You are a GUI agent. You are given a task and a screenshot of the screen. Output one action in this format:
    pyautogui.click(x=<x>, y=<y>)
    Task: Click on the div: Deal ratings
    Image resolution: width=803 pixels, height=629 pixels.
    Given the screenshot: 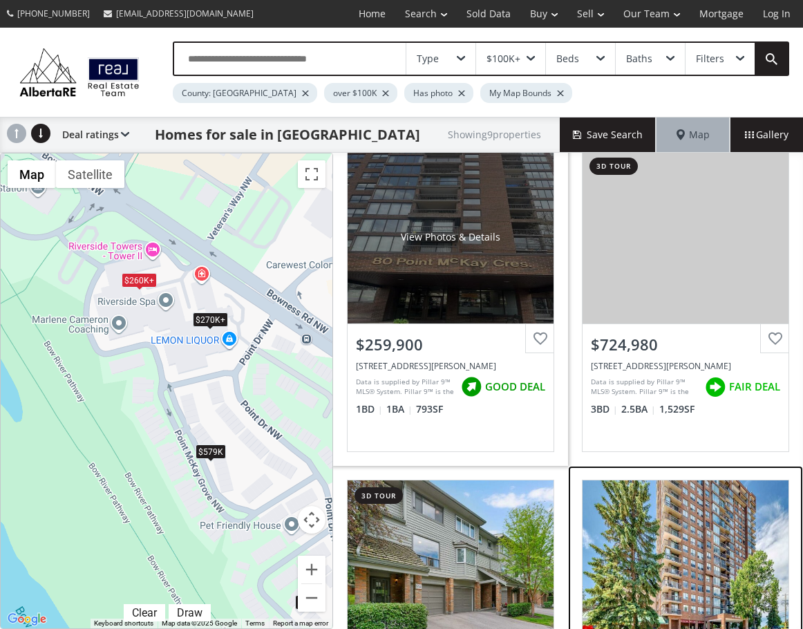 What is the action you would take?
    pyautogui.click(x=92, y=135)
    